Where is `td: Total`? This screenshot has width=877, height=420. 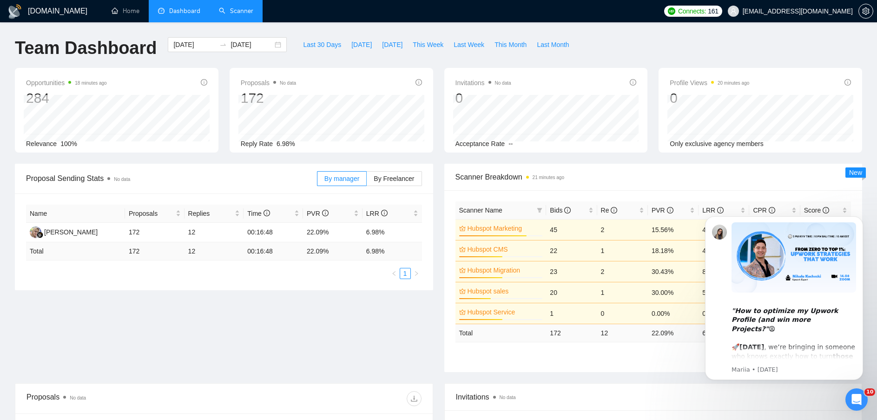 td: Total is located at coordinates (501, 332).